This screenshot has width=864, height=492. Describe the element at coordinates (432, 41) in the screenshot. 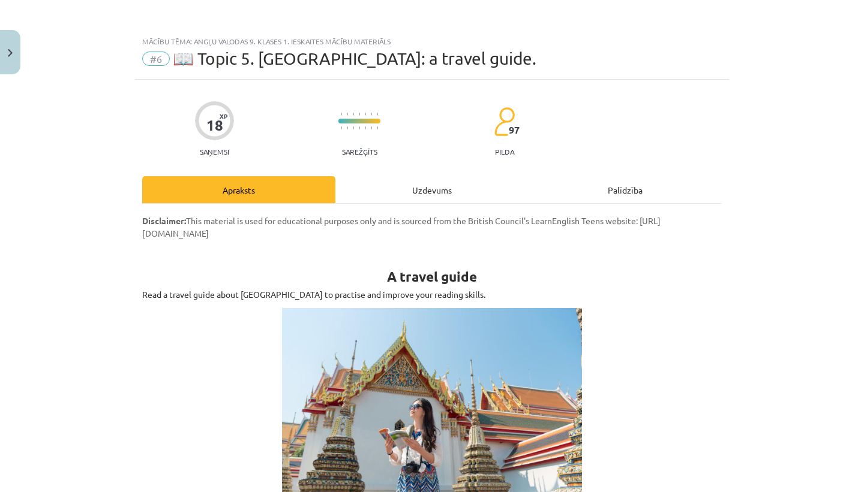

I see `div: Mācību tēma: Angļu valodas 9. klases 1. ieskaites mācību materiāls` at that location.